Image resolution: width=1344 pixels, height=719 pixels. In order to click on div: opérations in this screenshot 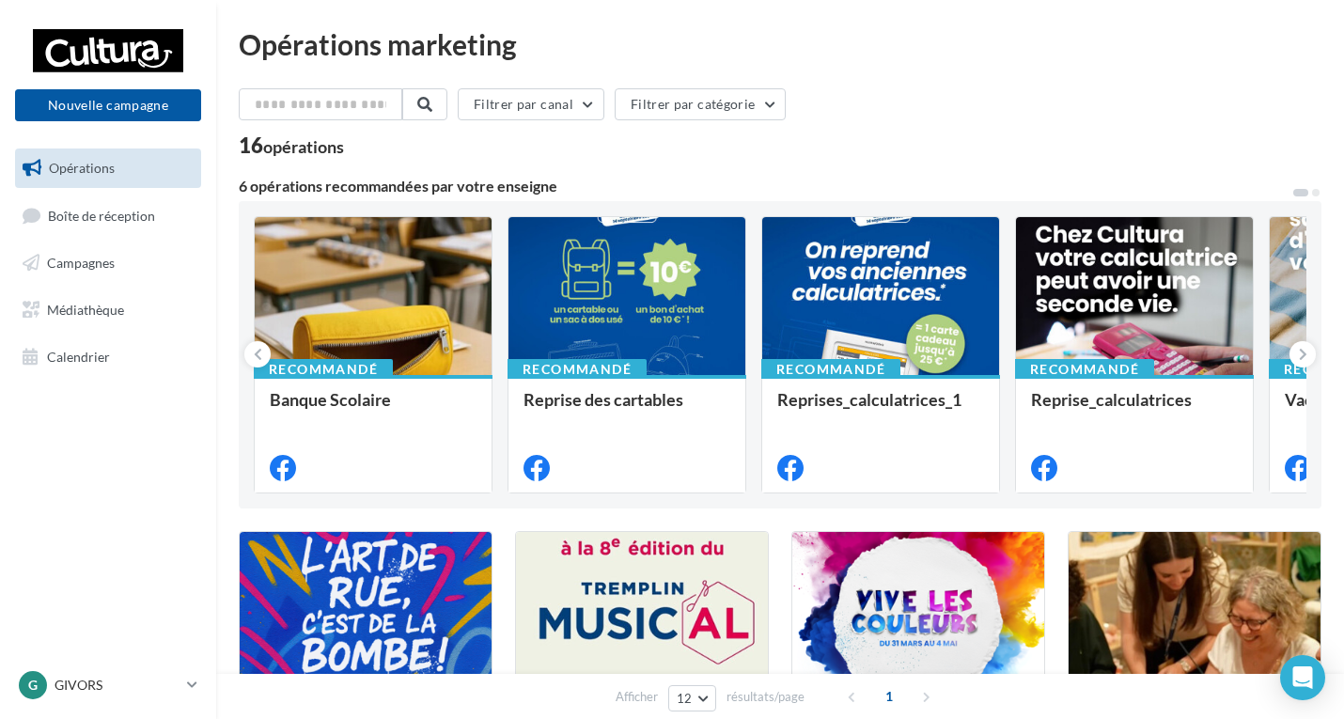, I will do `click(304, 147)`.